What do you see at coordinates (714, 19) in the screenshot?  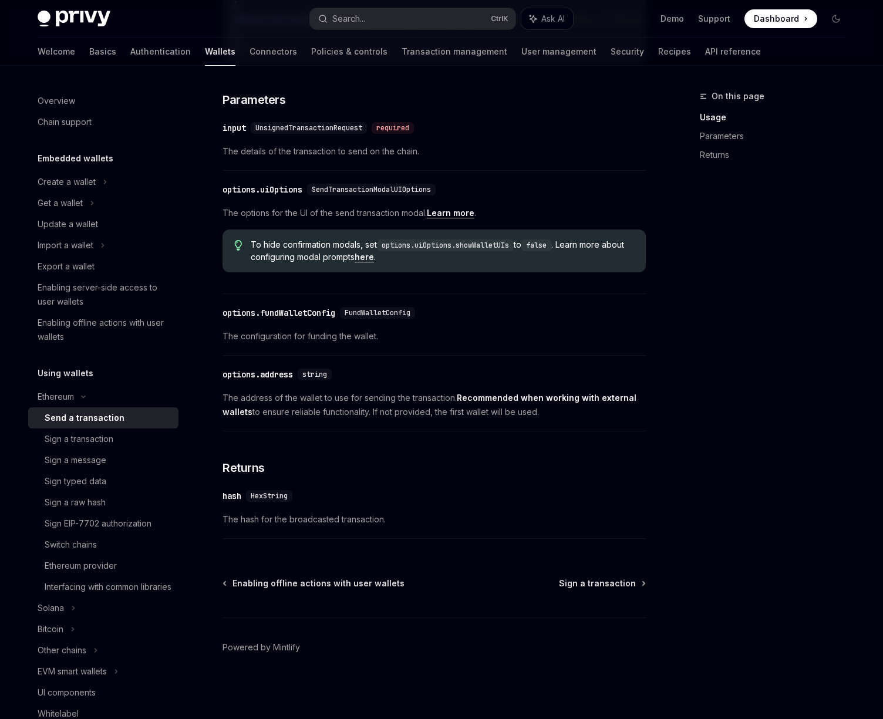 I see `a: Support` at bounding box center [714, 19].